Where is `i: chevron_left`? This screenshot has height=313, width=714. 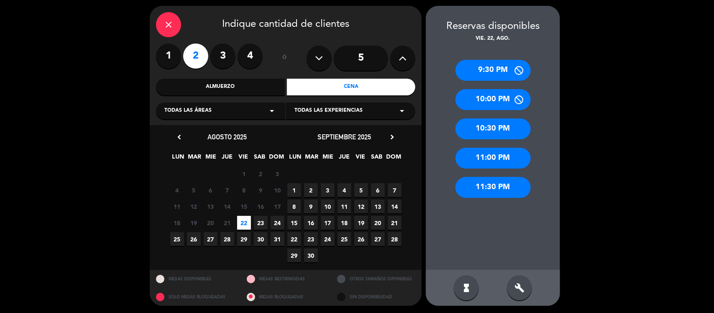 i: chevron_left is located at coordinates (179, 137).